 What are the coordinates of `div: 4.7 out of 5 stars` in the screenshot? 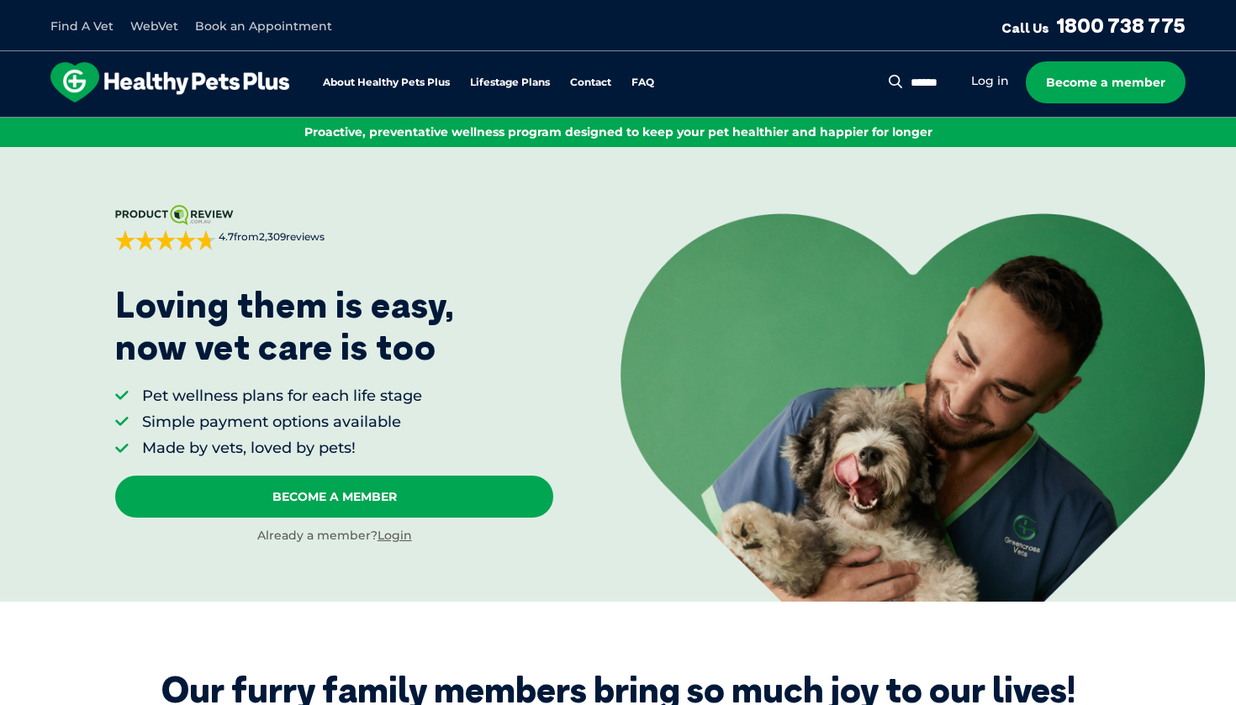 It's located at (166, 240).